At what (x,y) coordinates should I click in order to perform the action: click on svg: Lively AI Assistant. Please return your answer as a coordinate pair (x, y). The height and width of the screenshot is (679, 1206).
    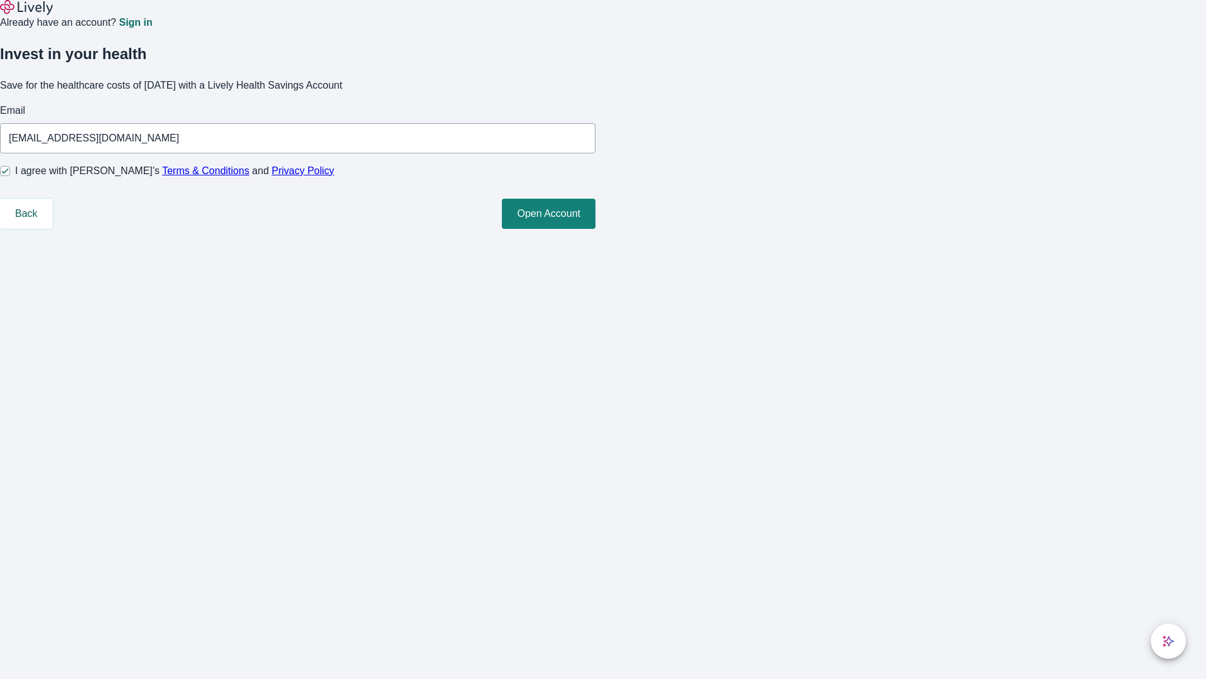
    Looking at the image, I should click on (1169, 641).